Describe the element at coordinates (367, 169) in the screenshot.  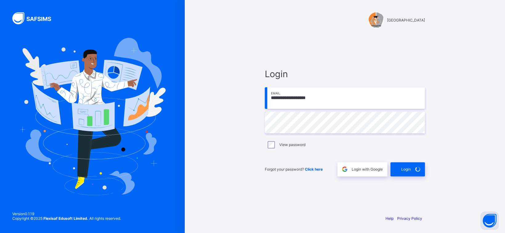
I see `span: Login with Google` at that location.